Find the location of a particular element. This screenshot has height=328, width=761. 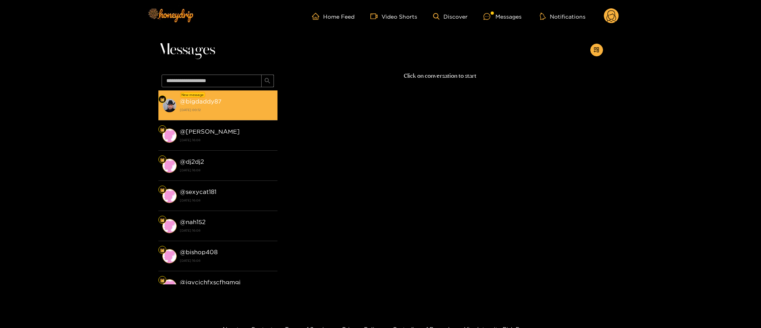

strong: @ bigdaddy87 is located at coordinates (200, 101).